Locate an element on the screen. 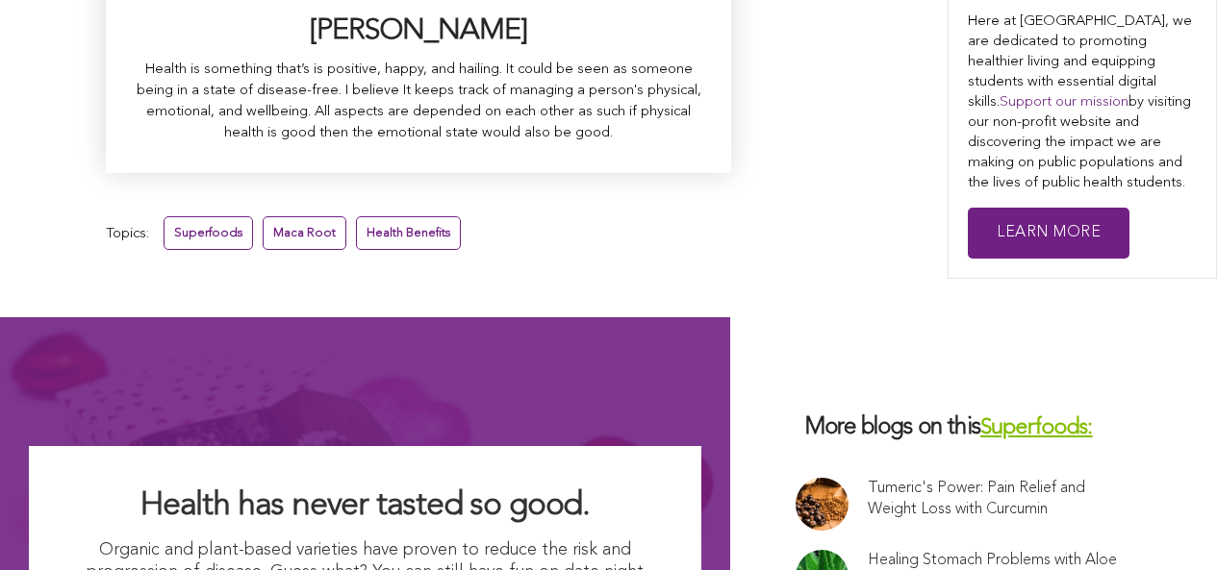 Image resolution: width=1217 pixels, height=570 pixels. span: Topics: is located at coordinates (127, 234).